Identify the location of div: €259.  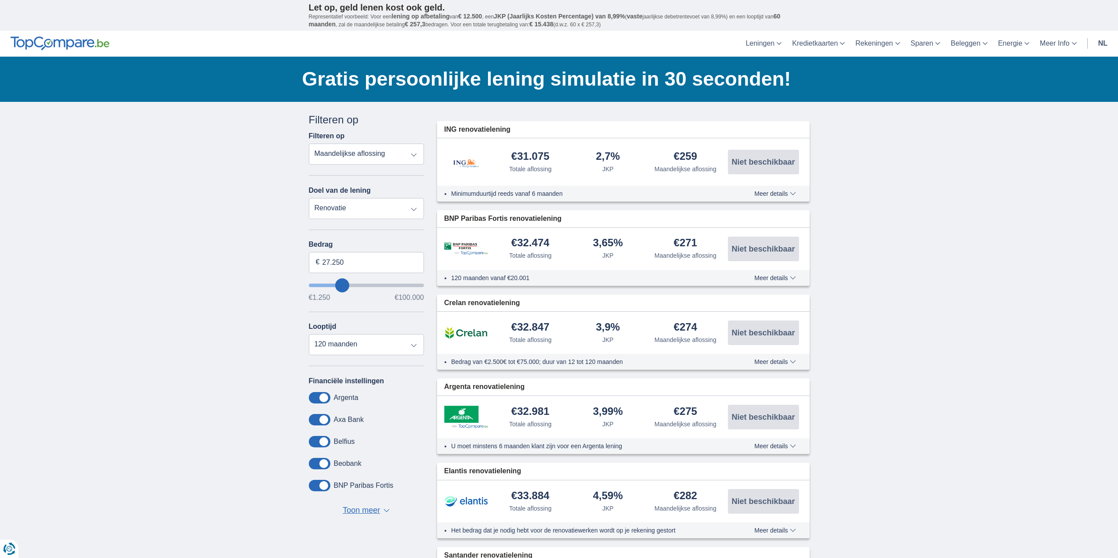
(685, 157).